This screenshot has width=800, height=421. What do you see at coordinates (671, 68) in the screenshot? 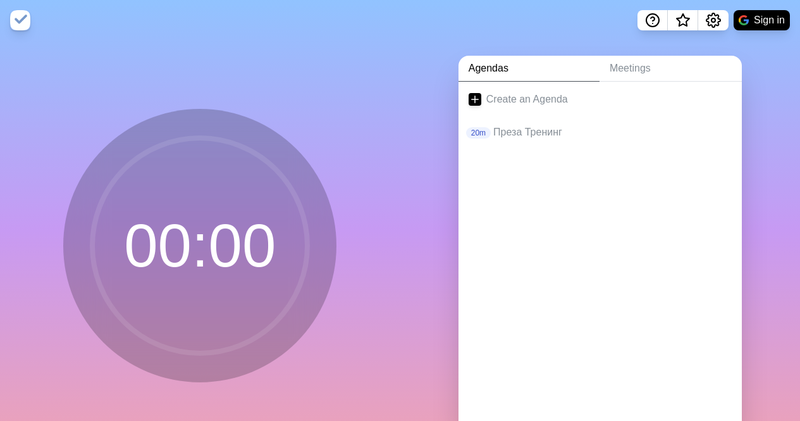
I see `a: Meetings` at bounding box center [671, 68].